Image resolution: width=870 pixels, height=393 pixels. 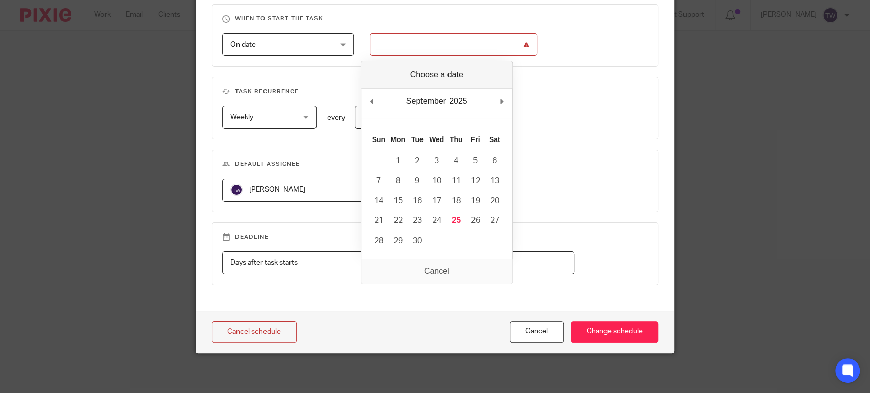 What do you see at coordinates (502, 101) in the screenshot?
I see `button: Next Month` at bounding box center [502, 101].